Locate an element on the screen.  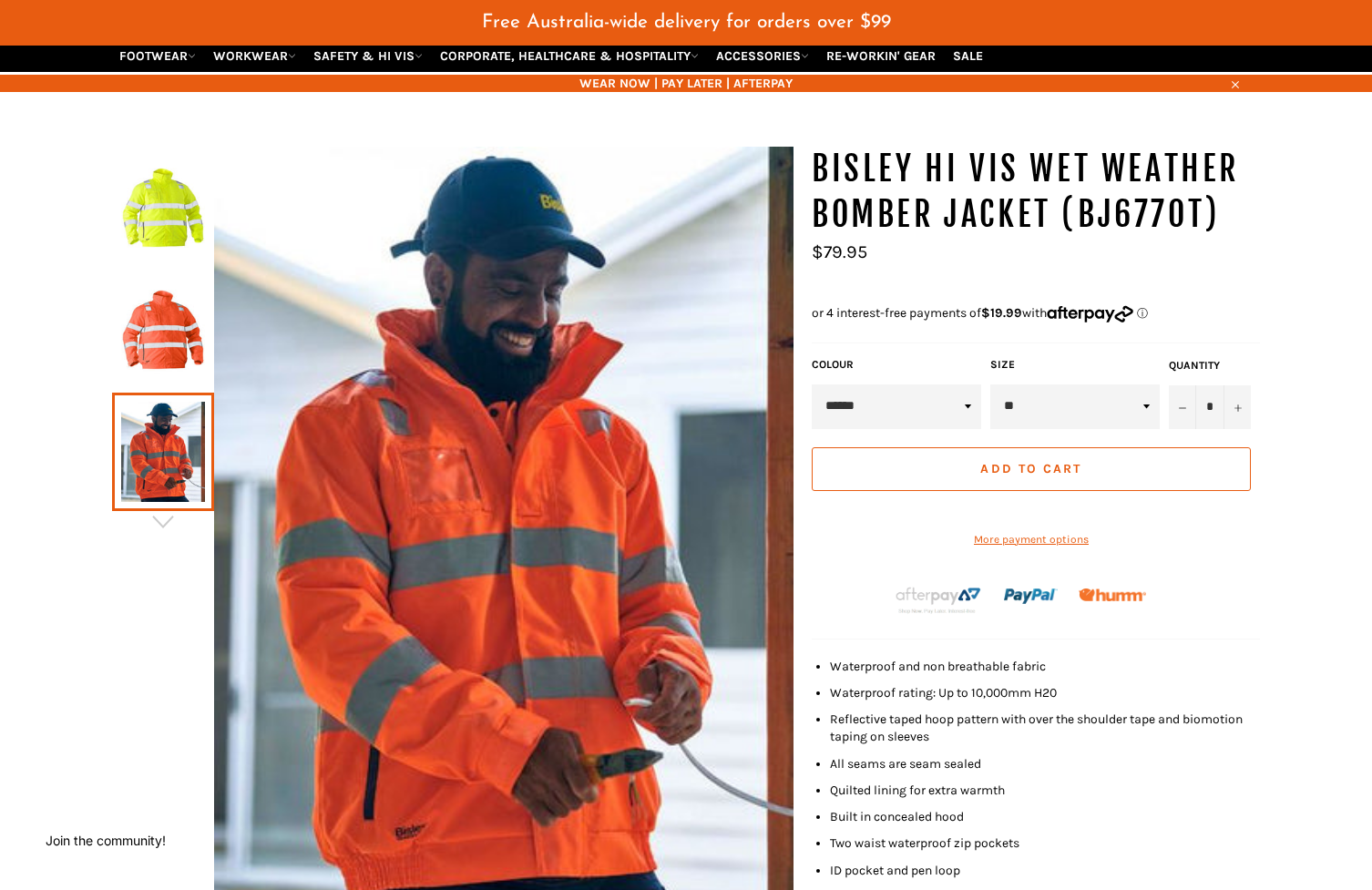
span: Free Australia-wide delivery for orders over $99 is located at coordinates (686, 21).